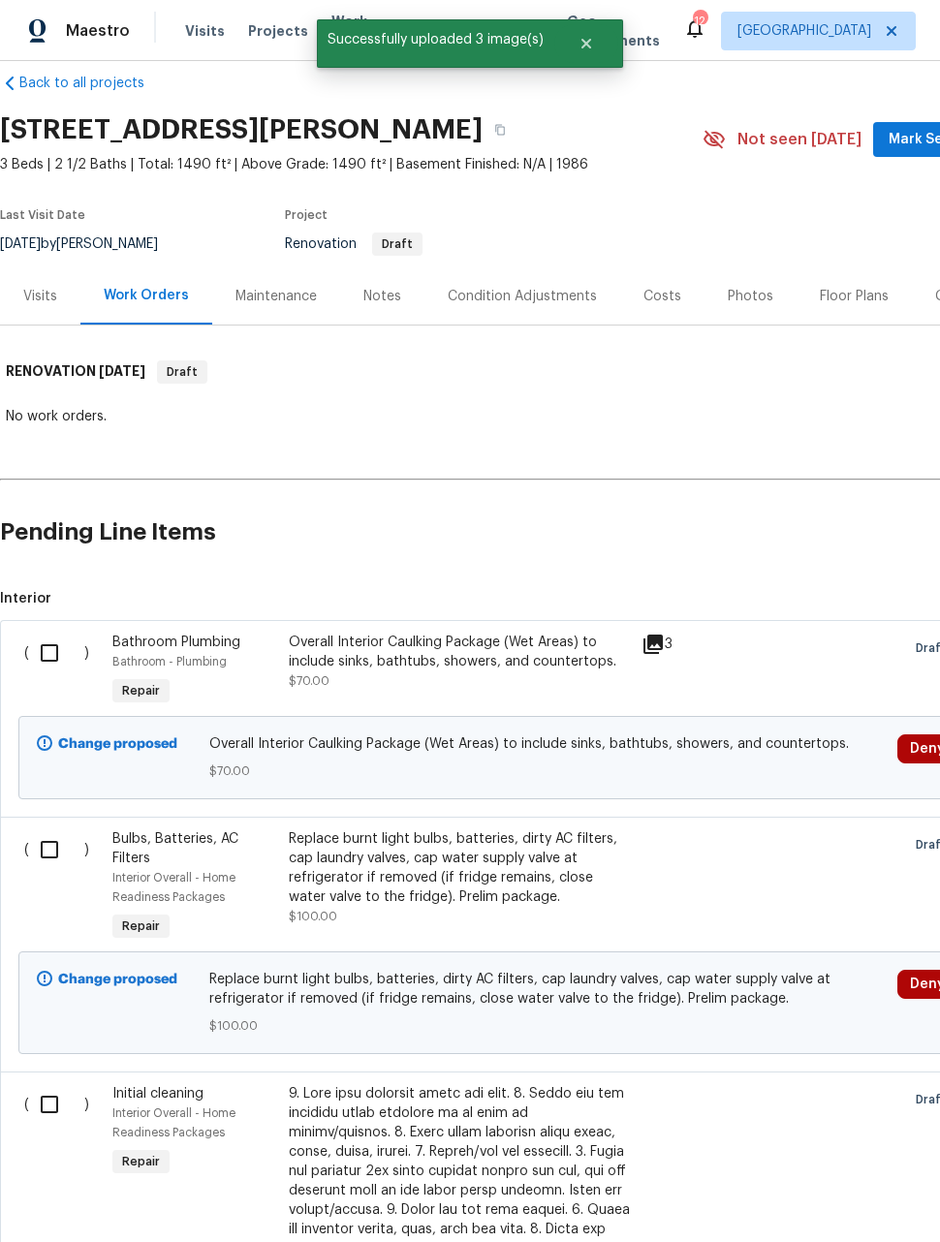 The width and height of the screenshot is (940, 1242). I want to click on div: Floor Plans, so click(853, 296).